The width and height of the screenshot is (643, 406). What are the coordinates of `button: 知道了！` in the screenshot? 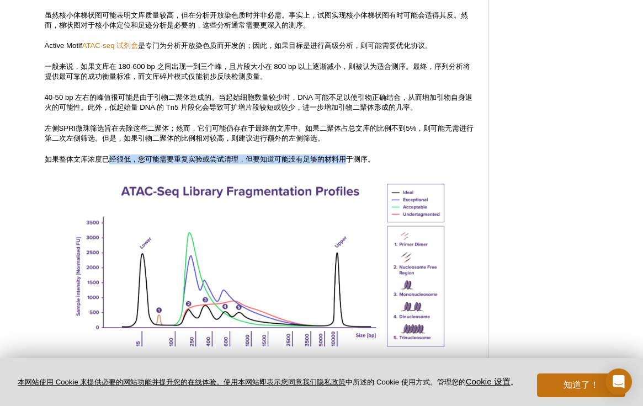 It's located at (582, 385).